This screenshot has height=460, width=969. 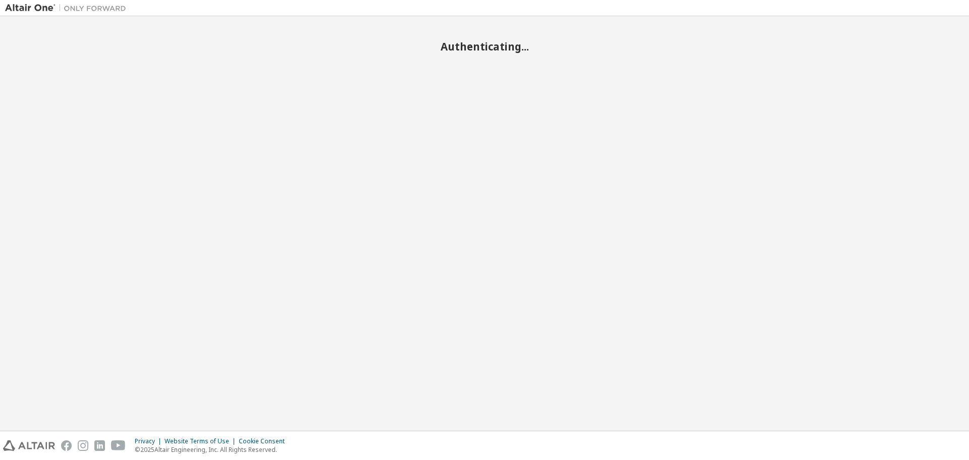 I want to click on h2: Authenticating..., so click(x=484, y=46).